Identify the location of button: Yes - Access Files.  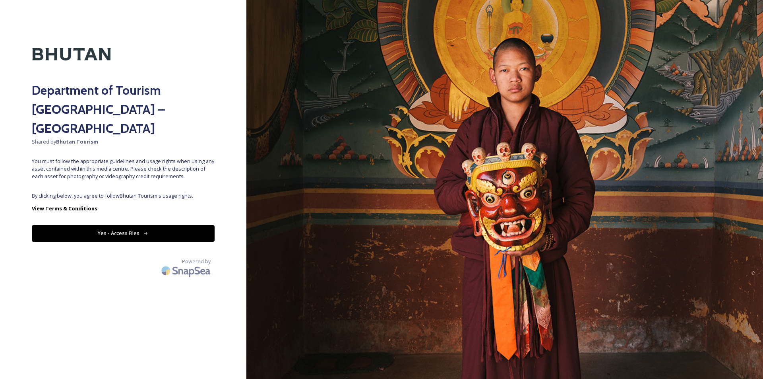
(123, 233).